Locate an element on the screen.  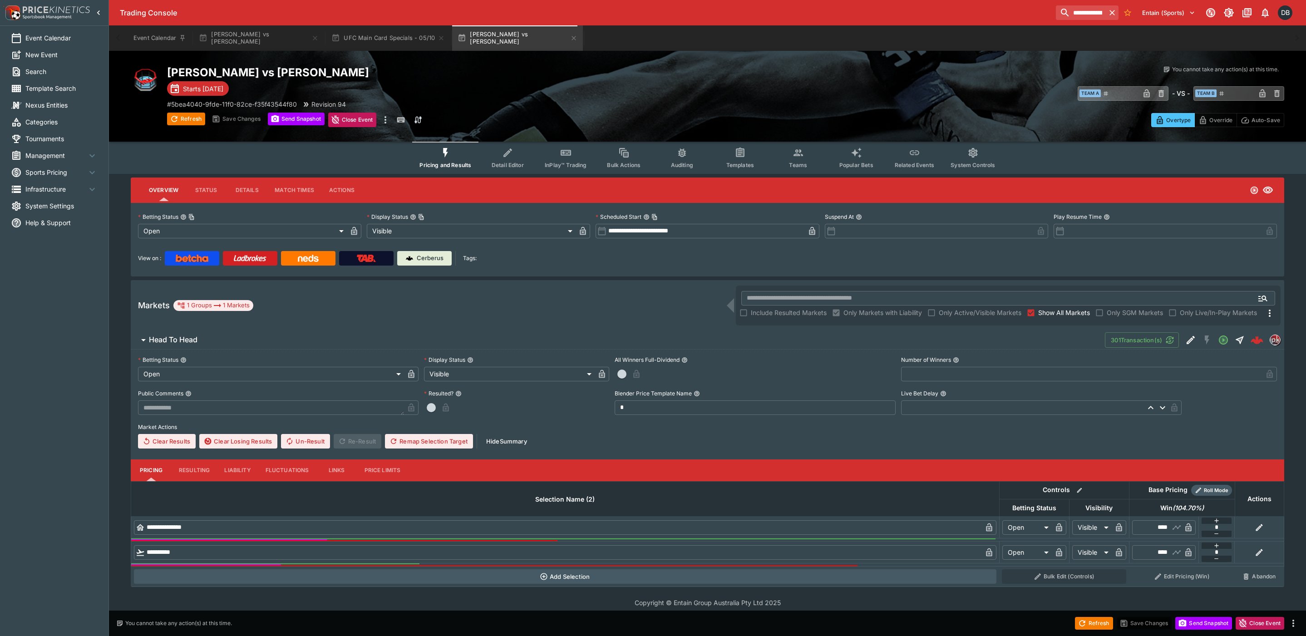
p: All Winners Full-Dividend is located at coordinates (647, 359).